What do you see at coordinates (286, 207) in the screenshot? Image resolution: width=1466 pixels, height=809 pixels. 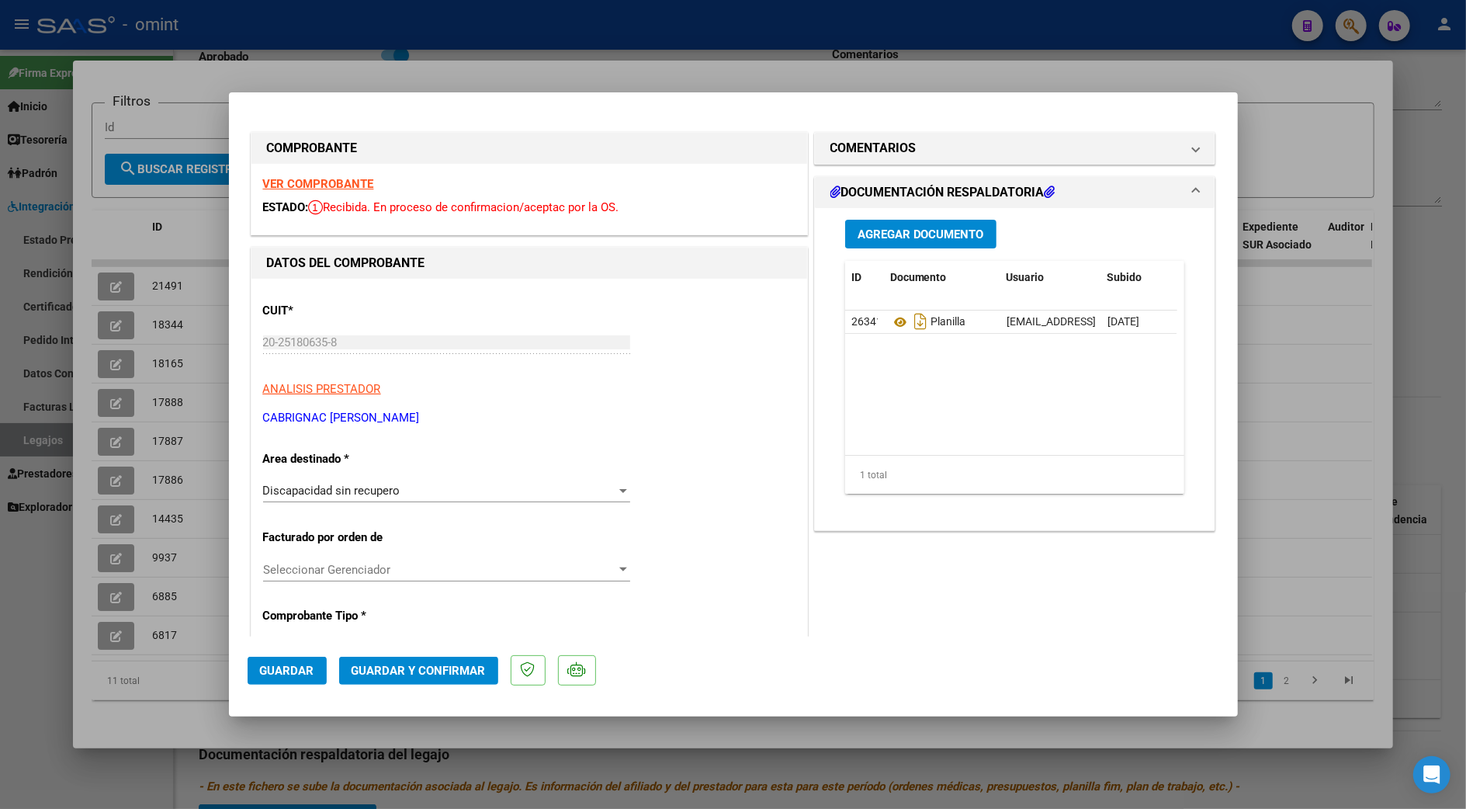 I see `span: ESTADO:` at bounding box center [286, 207].